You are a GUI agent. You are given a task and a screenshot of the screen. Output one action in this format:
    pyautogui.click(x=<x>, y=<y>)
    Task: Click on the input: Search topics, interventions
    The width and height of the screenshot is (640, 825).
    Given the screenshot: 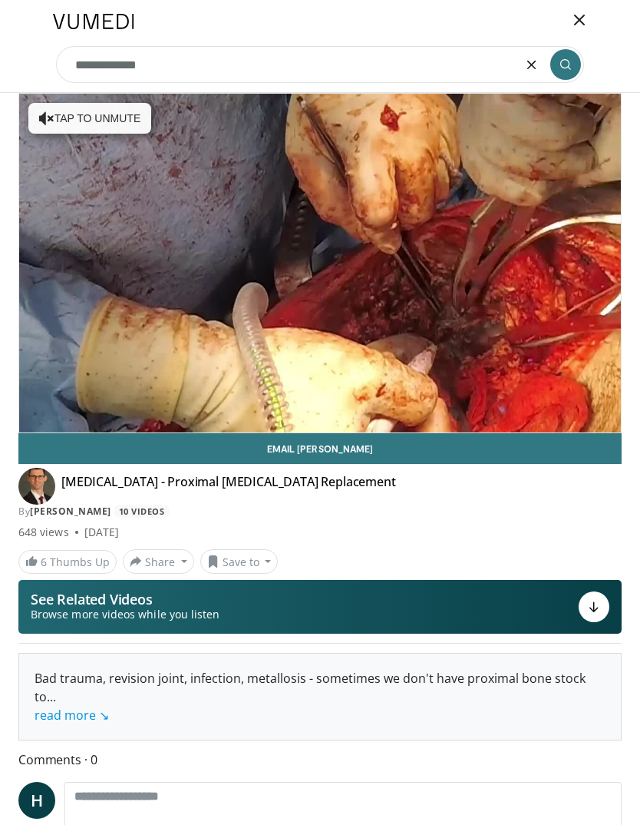 What is the action you would take?
    pyautogui.click(x=320, y=65)
    